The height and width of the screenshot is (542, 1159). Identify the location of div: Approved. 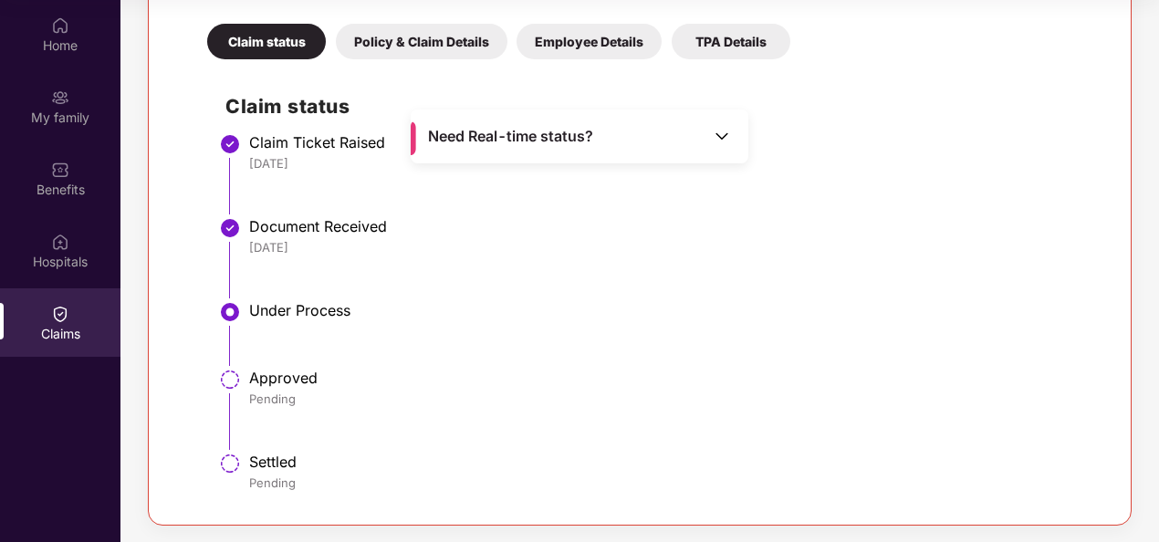
(670, 378).